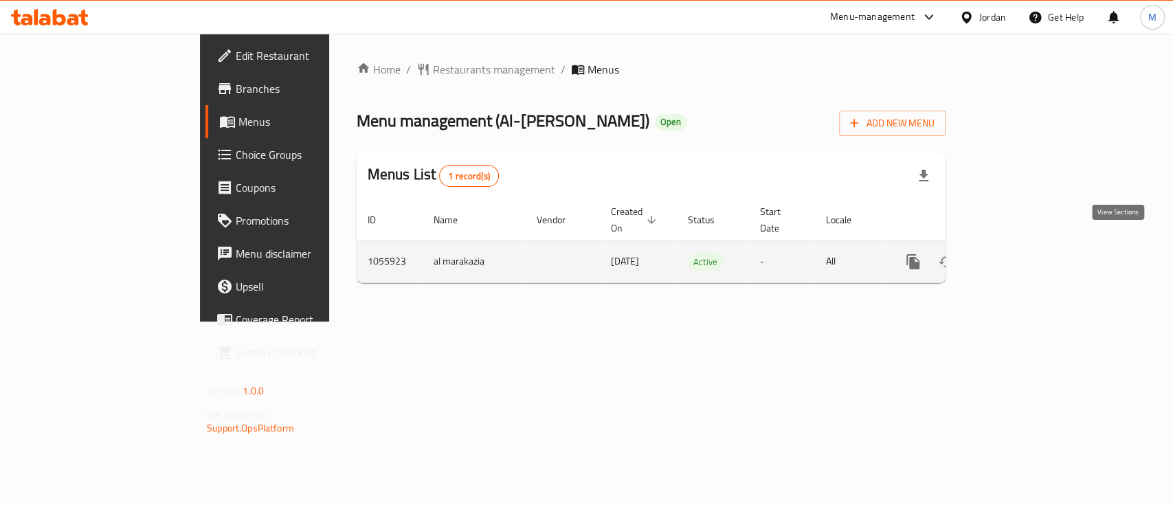 Image resolution: width=1173 pixels, height=505 pixels. What do you see at coordinates (433, 175) in the screenshot?
I see `h2: Menus List` at bounding box center [433, 175].